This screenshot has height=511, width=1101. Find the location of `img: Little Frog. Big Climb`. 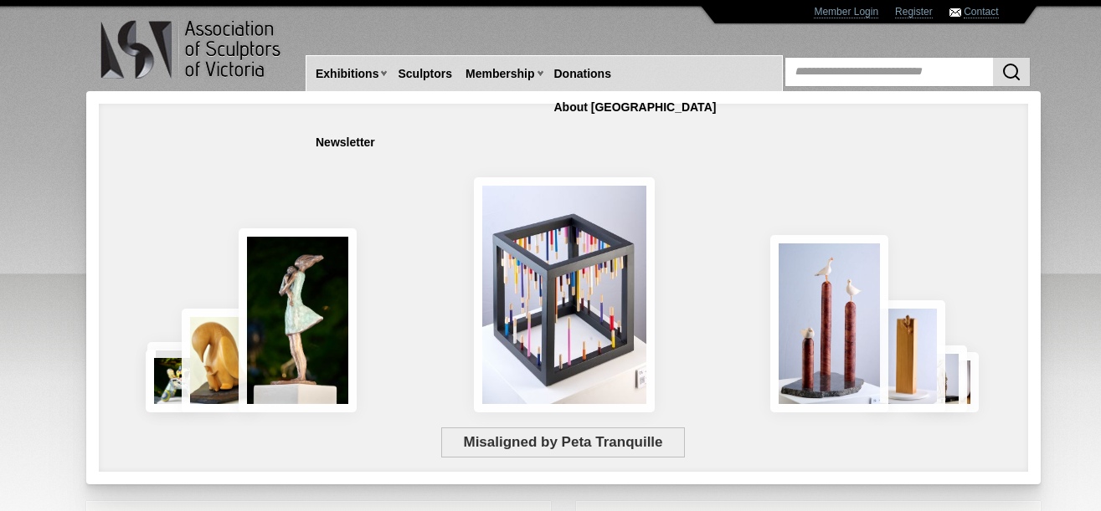

img: Little Frog. Big Climb is located at coordinates (907, 357).